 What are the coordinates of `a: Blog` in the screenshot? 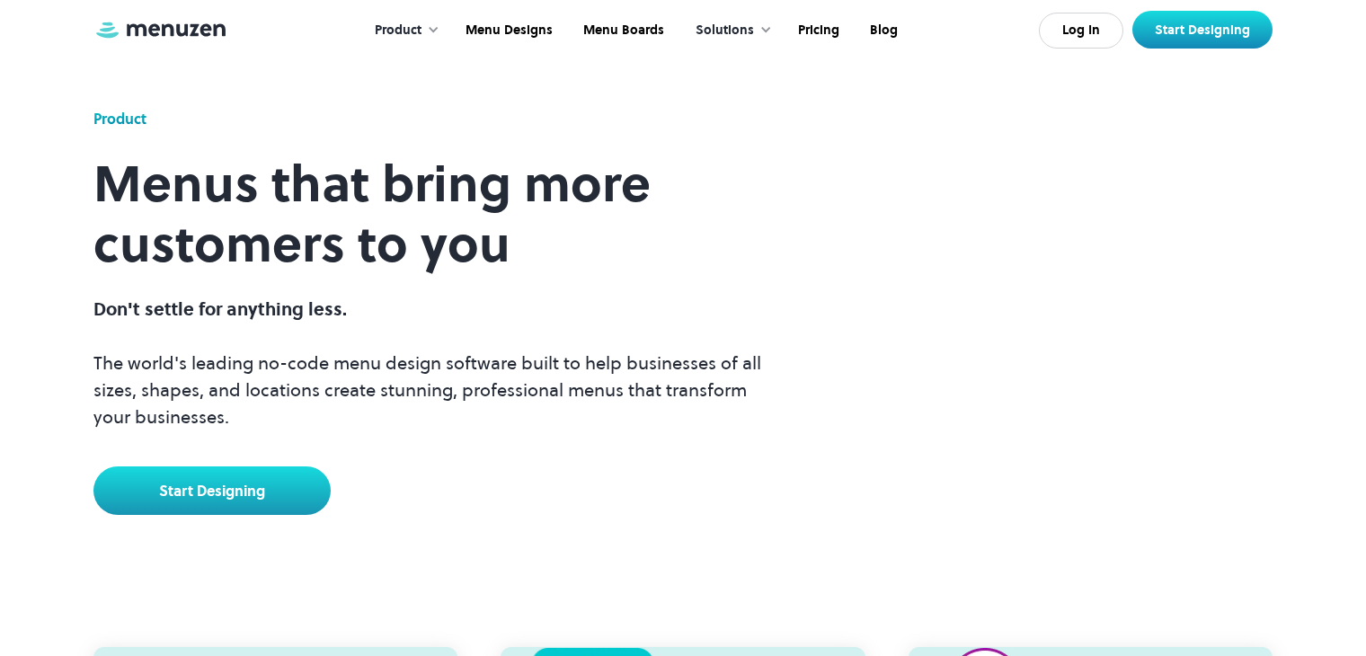 It's located at (881, 31).